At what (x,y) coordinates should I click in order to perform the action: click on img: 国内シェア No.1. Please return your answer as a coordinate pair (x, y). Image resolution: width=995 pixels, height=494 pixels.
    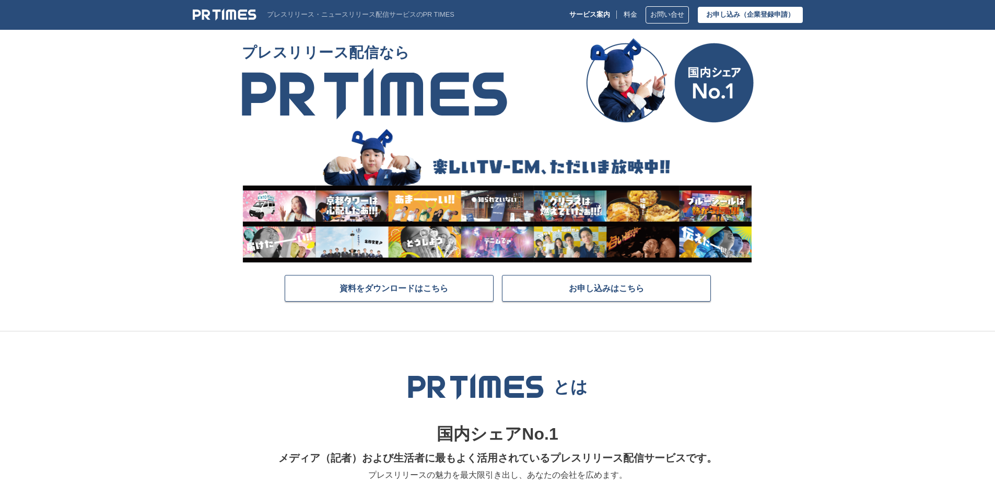
    Looking at the image, I should click on (670, 80).